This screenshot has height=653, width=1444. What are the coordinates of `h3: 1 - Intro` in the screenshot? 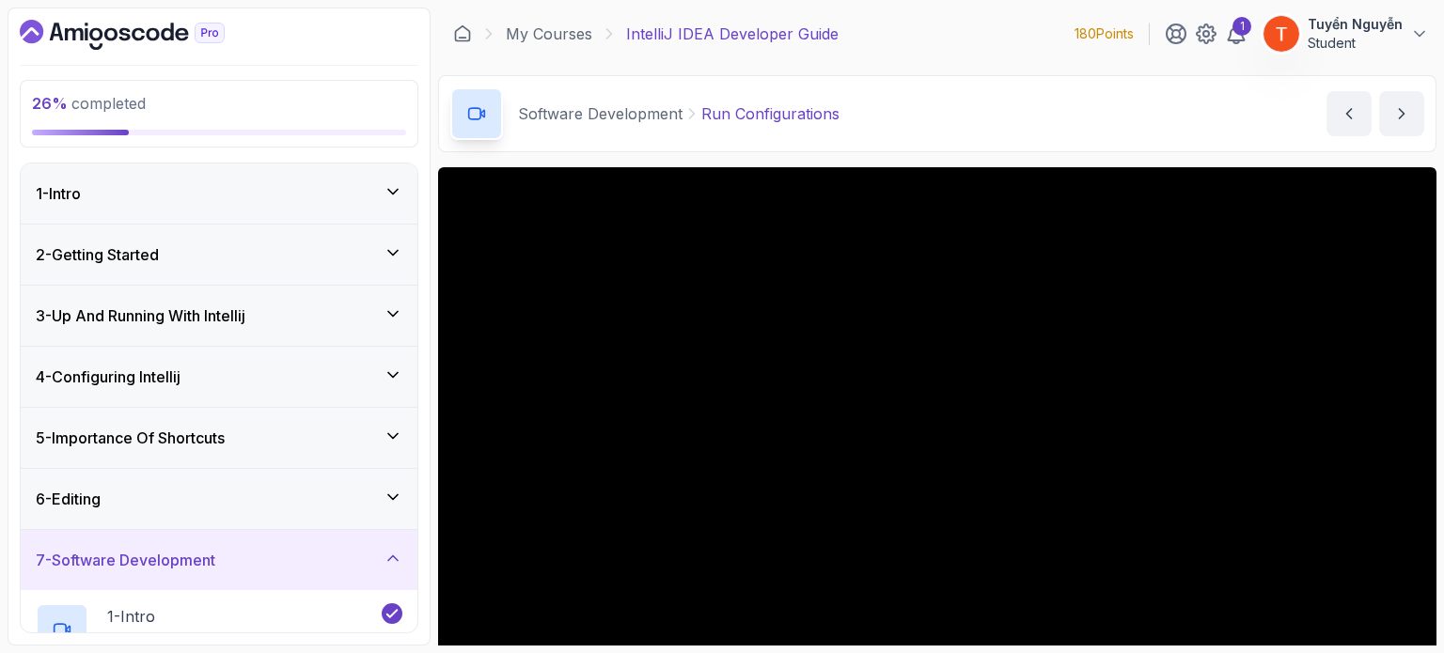 It's located at (58, 194).